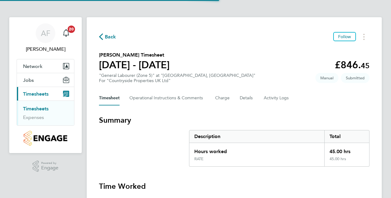 Image resolution: width=391 pixels, height=198 pixels. I want to click on a: 20, so click(66, 33).